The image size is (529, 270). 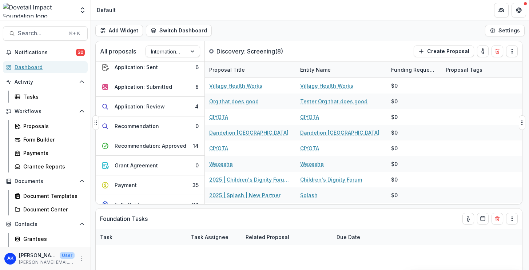 I want to click on button: Notifications30, so click(x=45, y=52).